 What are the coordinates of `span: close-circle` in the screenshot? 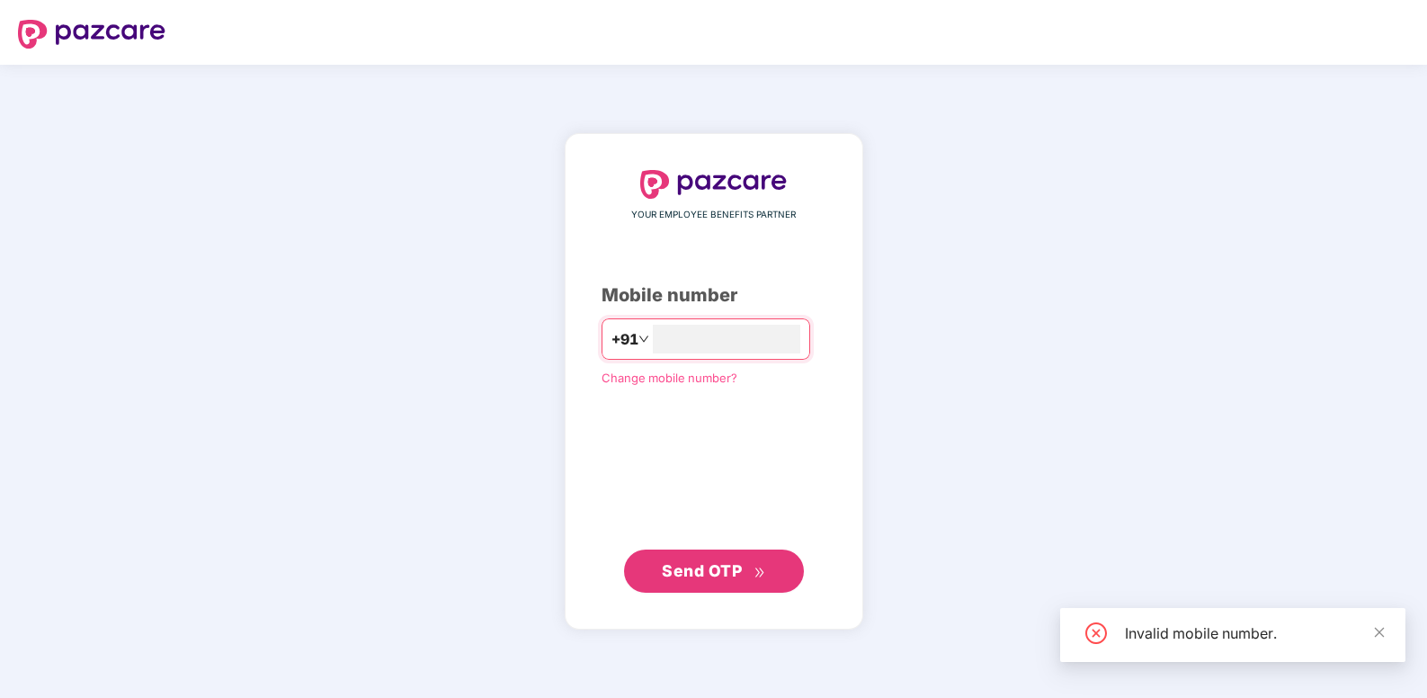 It's located at (1096, 633).